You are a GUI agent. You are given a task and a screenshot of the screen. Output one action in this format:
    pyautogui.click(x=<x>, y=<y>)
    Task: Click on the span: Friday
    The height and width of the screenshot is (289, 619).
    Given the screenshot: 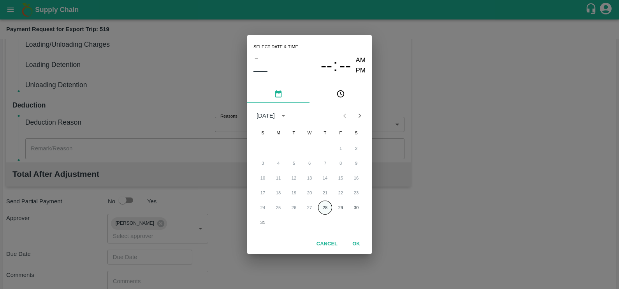 What is the action you would take?
    pyautogui.click(x=341, y=133)
    